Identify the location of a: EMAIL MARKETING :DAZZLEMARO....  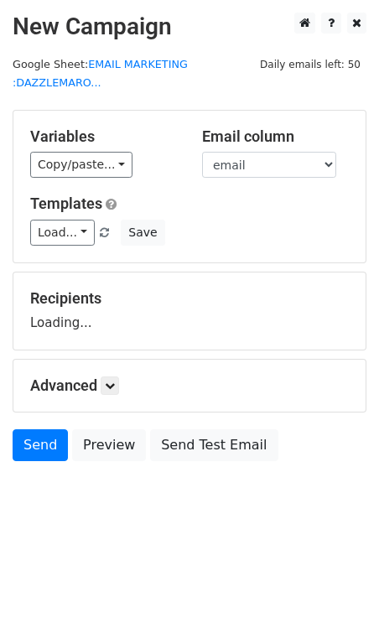
(100, 74).